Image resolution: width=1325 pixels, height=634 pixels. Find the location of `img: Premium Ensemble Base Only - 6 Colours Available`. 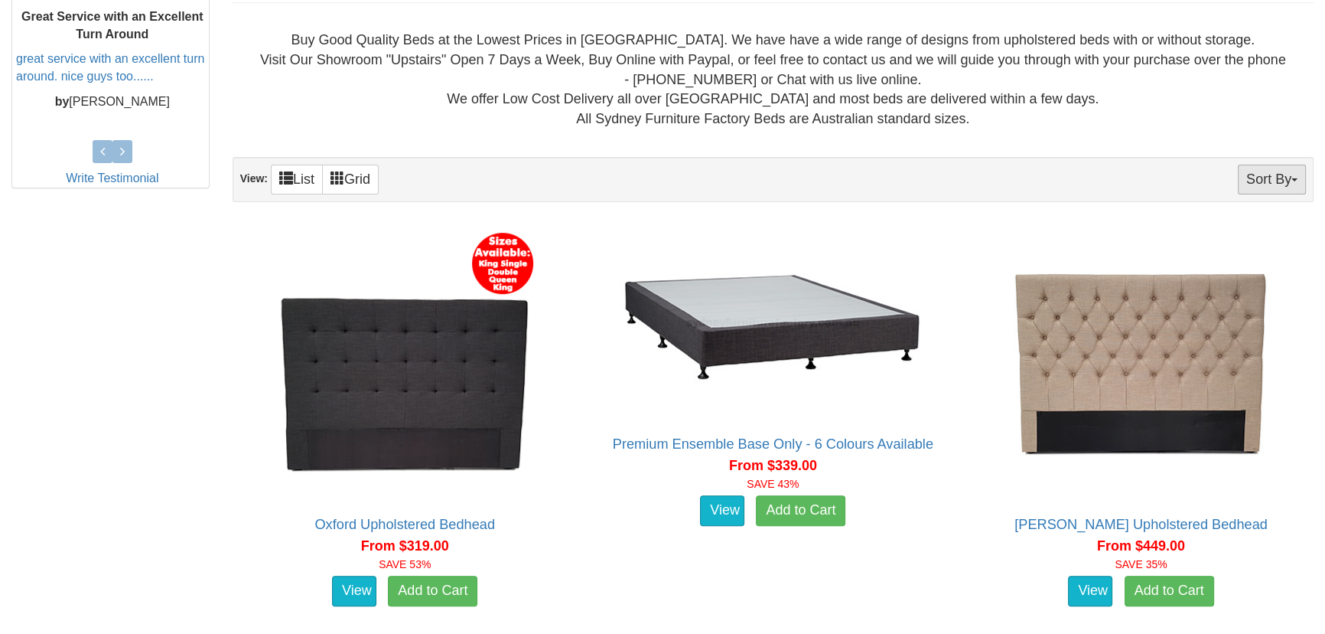

img: Premium Ensemble Base Only - 6 Colours Available is located at coordinates (773, 323).